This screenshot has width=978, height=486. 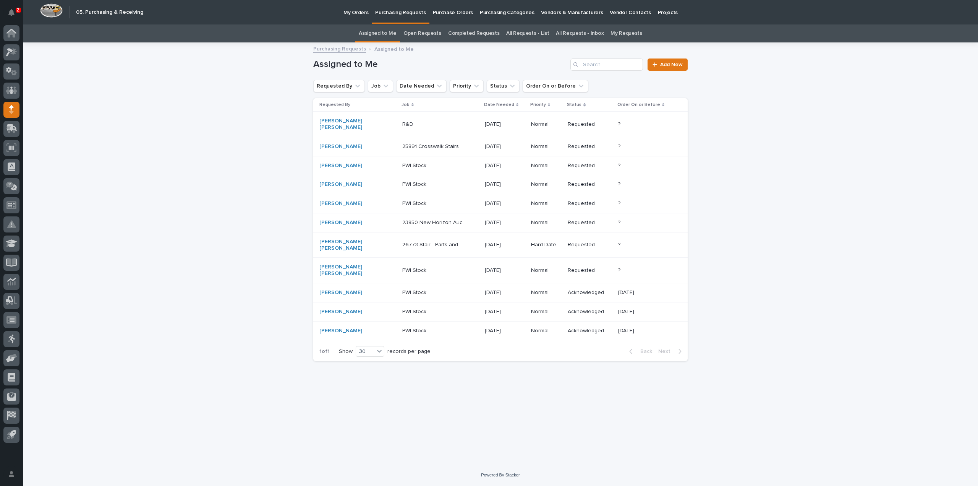 I want to click on button: Priority, so click(x=467, y=86).